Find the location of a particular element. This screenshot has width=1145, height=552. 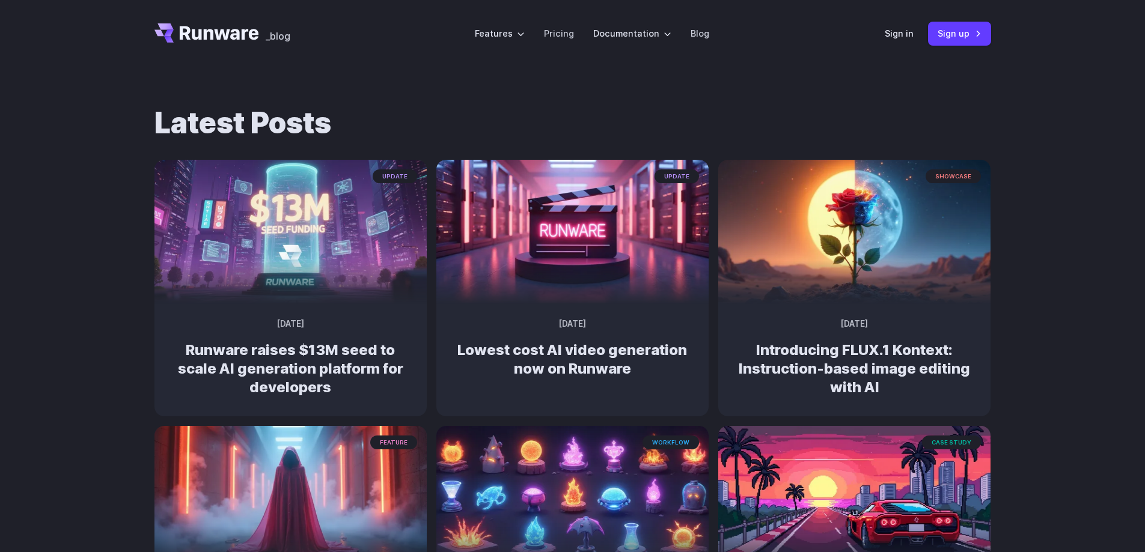

a: Blog is located at coordinates (699, 33).